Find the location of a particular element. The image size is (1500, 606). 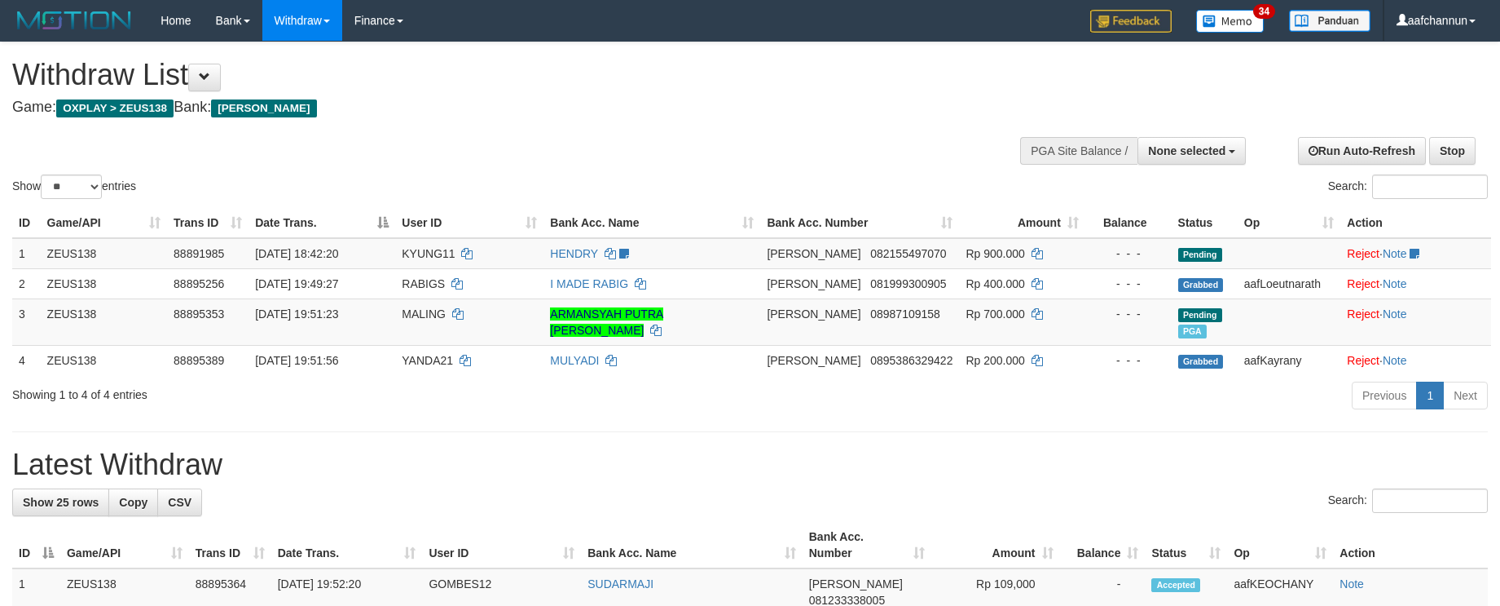

a: Next is located at coordinates (1465, 395).